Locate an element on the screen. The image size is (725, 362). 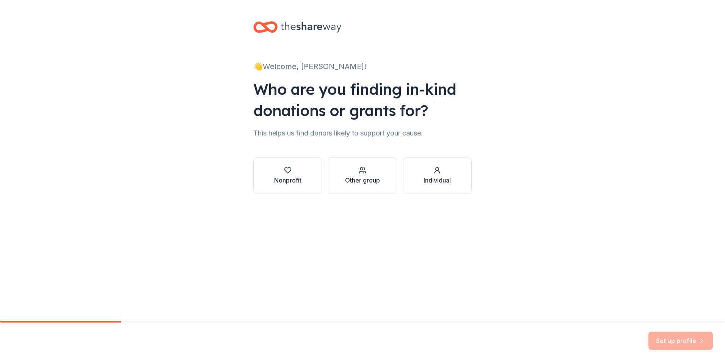
div: Who are you finding in-kind donations or grants for? is located at coordinates (362, 100).